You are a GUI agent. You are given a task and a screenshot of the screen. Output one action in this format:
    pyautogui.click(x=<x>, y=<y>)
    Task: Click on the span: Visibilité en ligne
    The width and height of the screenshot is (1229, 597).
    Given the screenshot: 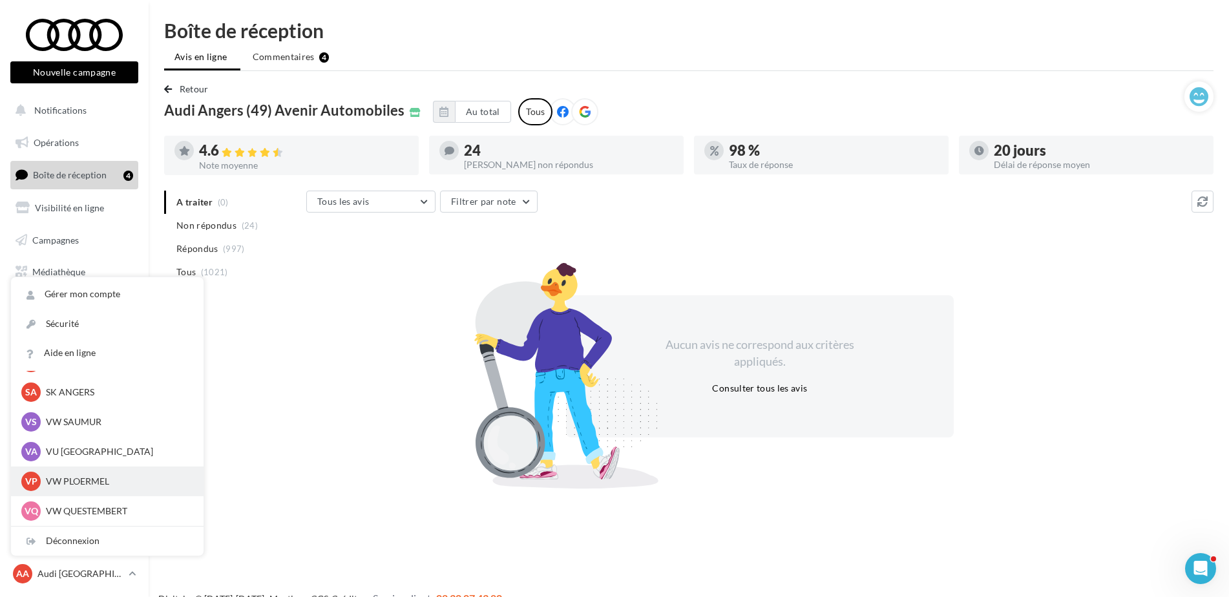 What is the action you would take?
    pyautogui.click(x=69, y=207)
    